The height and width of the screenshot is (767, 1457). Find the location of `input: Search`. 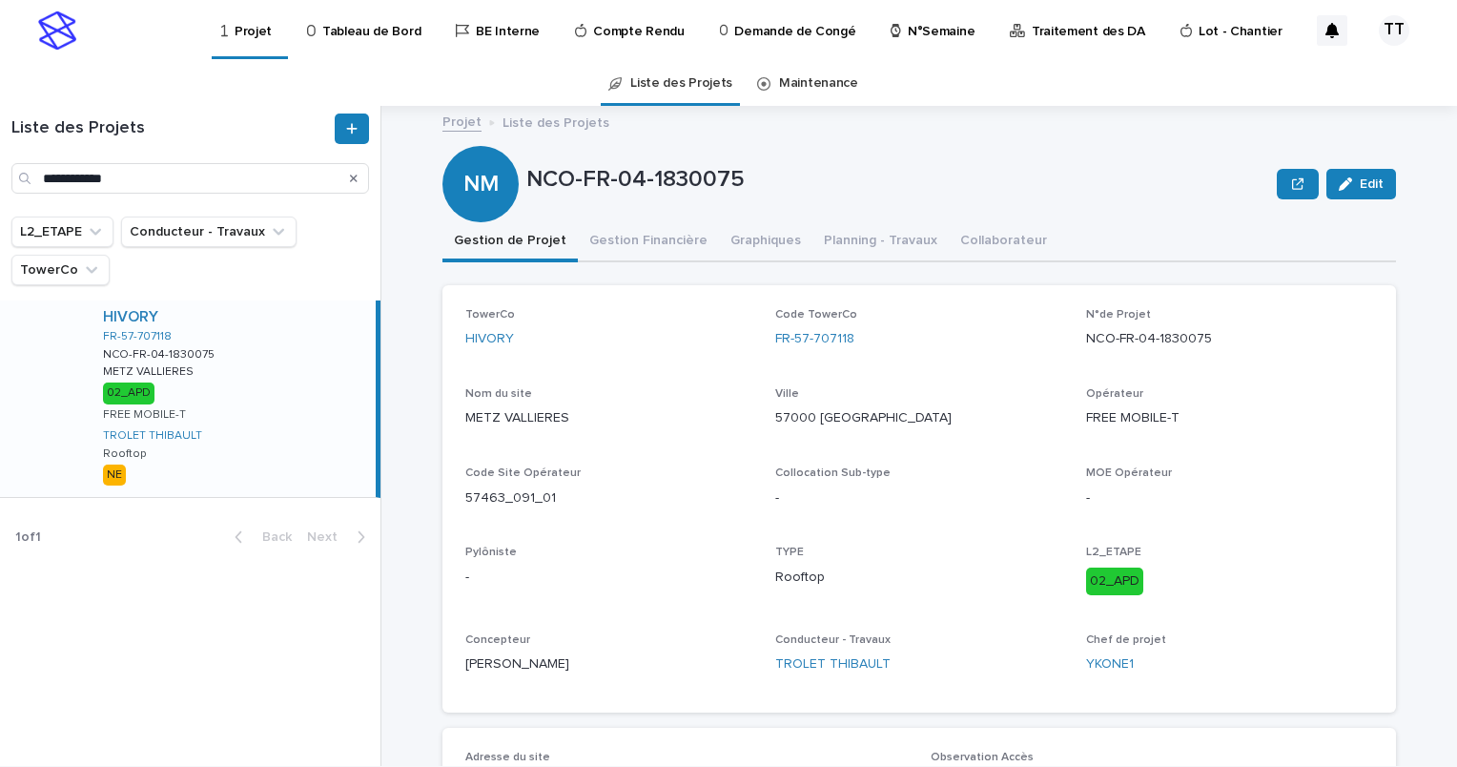

input: Search is located at coordinates (190, 178).